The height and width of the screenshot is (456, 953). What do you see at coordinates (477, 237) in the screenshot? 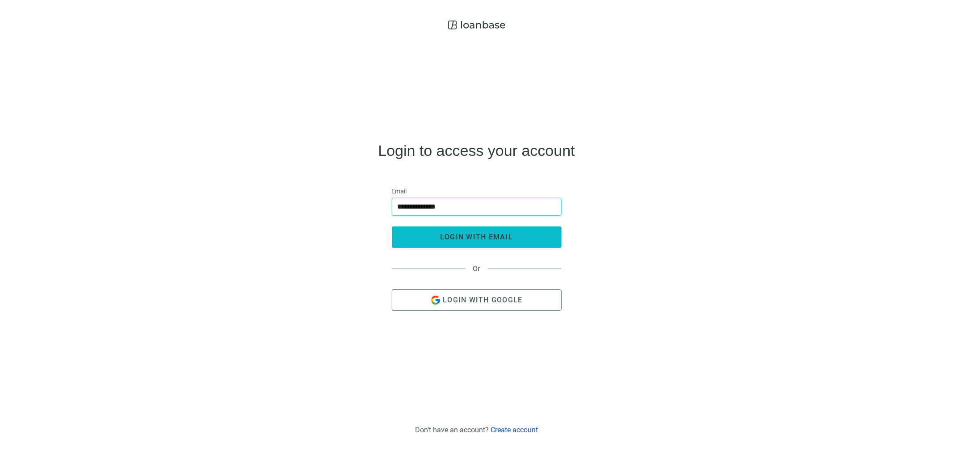
I see `button: login with email` at bounding box center [477, 237].